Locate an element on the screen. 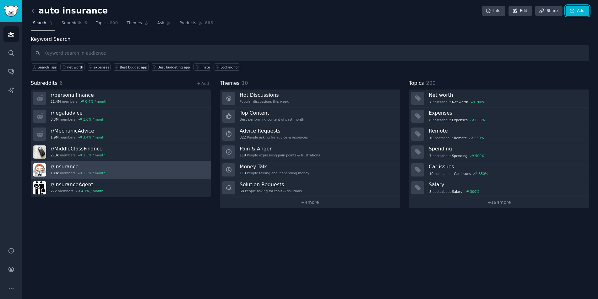 This screenshot has height=299, width=598. h3: Hot Discussions is located at coordinates (264, 95).